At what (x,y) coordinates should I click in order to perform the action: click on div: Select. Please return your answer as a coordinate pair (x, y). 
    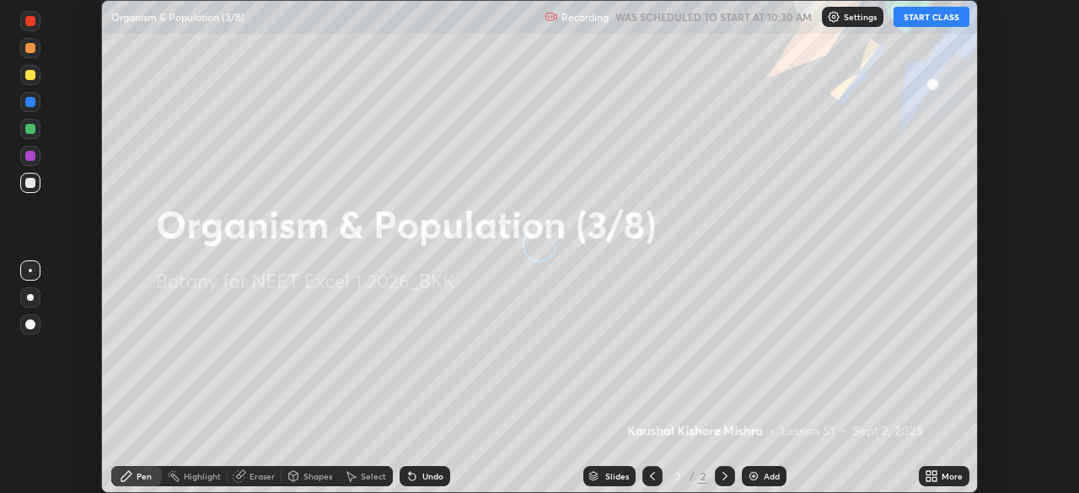
    Looking at the image, I should click on (373, 476).